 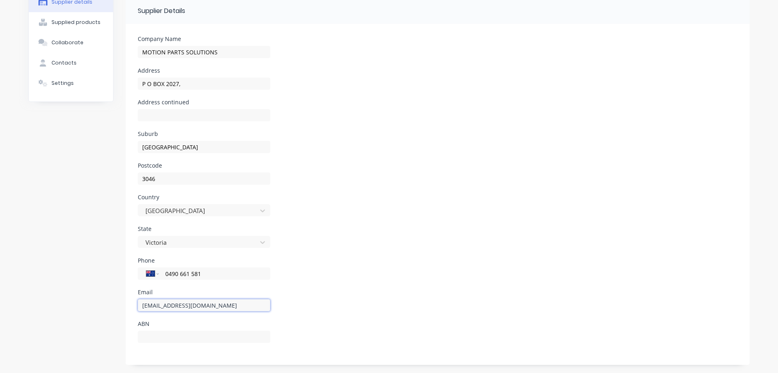 What do you see at coordinates (76, 22) in the screenshot?
I see `div: Supplied products` at bounding box center [76, 22].